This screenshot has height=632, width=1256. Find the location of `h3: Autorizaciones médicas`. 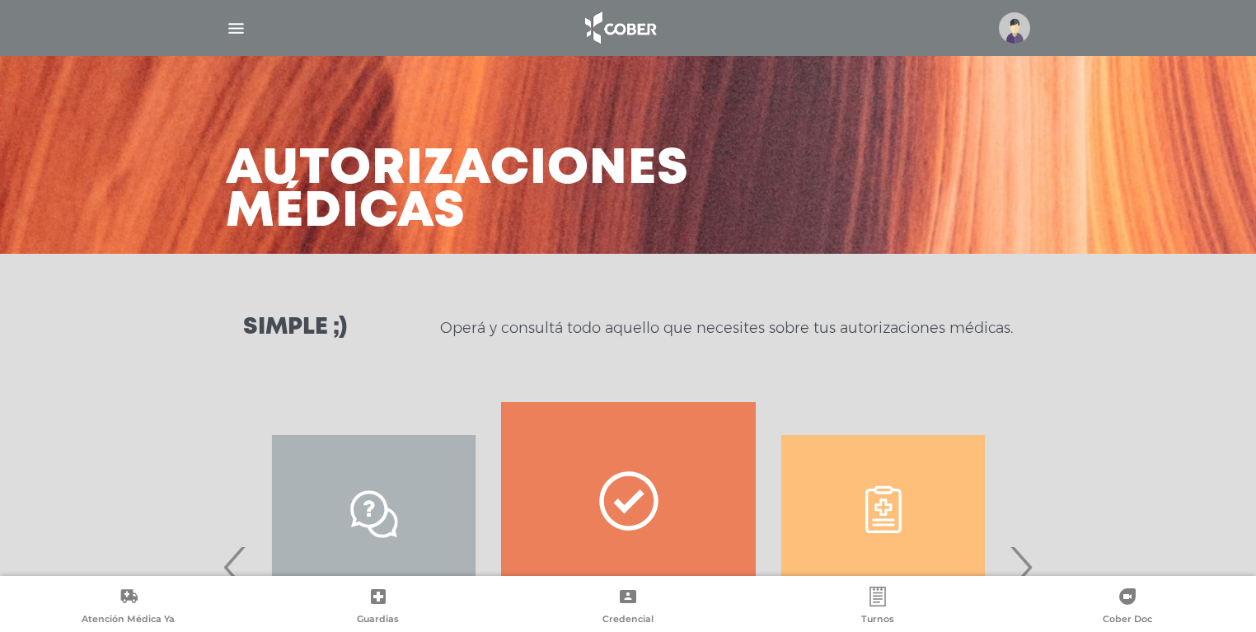

h3: Autorizaciones médicas is located at coordinates (458, 191).